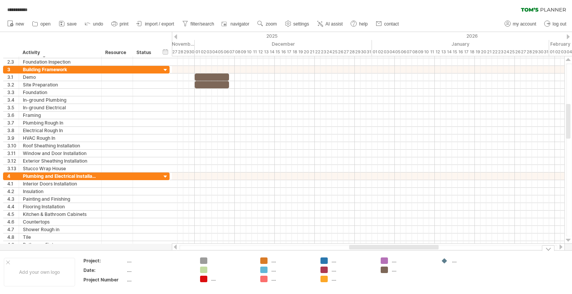  I want to click on div: Monday, 22 December 2025, so click(317, 52).